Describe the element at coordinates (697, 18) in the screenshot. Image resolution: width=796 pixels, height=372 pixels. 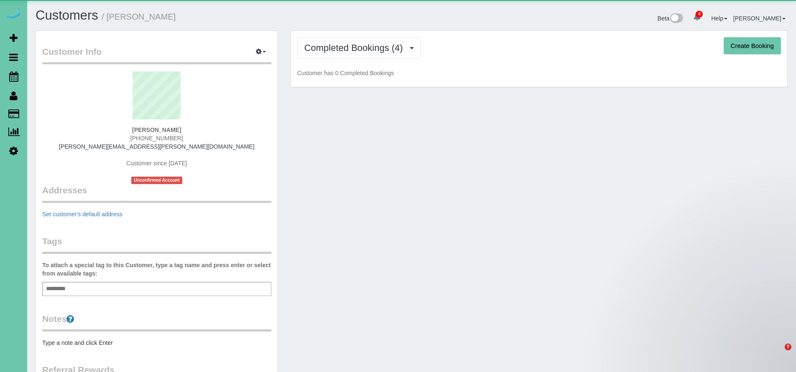
I see `a: 4` at that location.